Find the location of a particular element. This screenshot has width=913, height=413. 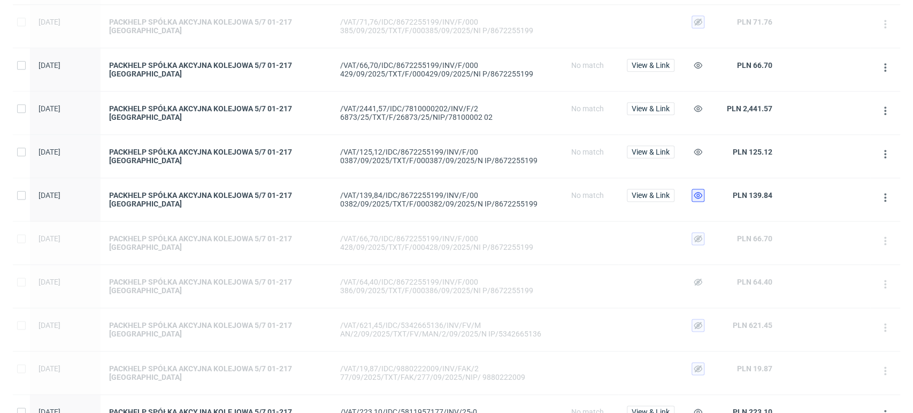

div: /VAT/64,40/IDC/8672255199/INV/F/000 386/09/2025/TXT/F/000386/09/2025/NI P/8672255199 is located at coordinates (447, 286).